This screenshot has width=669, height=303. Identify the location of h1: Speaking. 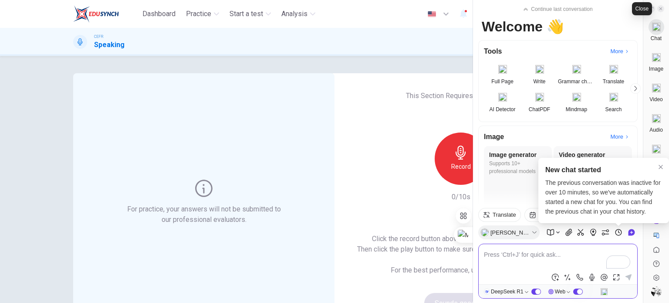
(109, 45).